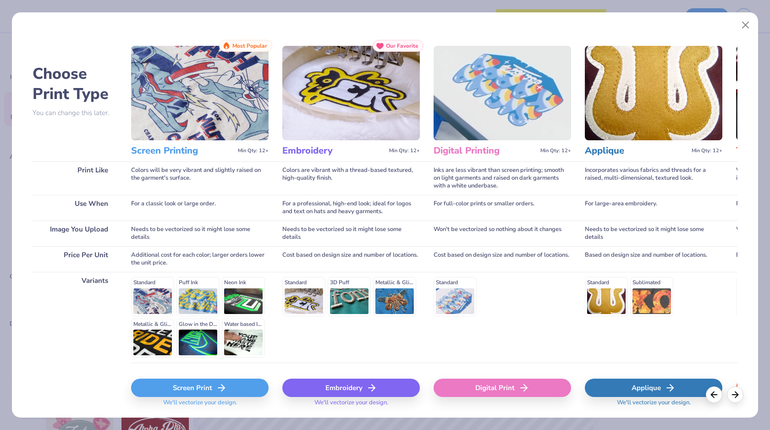  I want to click on h3: Embroidery, so click(334, 151).